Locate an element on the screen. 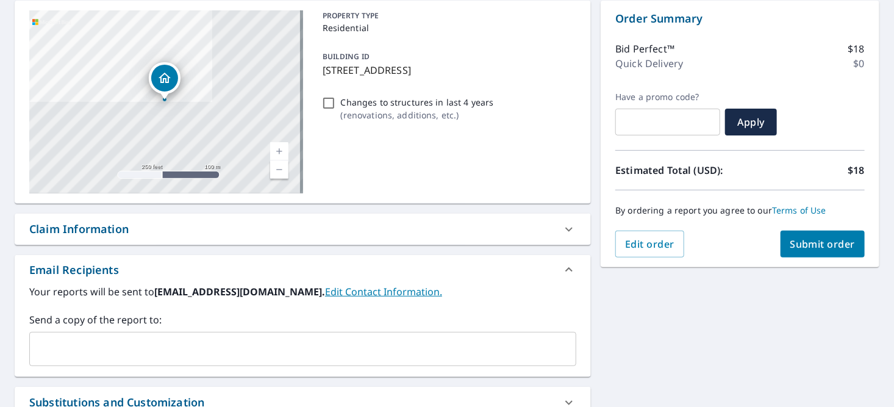  button: Submit order is located at coordinates (822, 244).